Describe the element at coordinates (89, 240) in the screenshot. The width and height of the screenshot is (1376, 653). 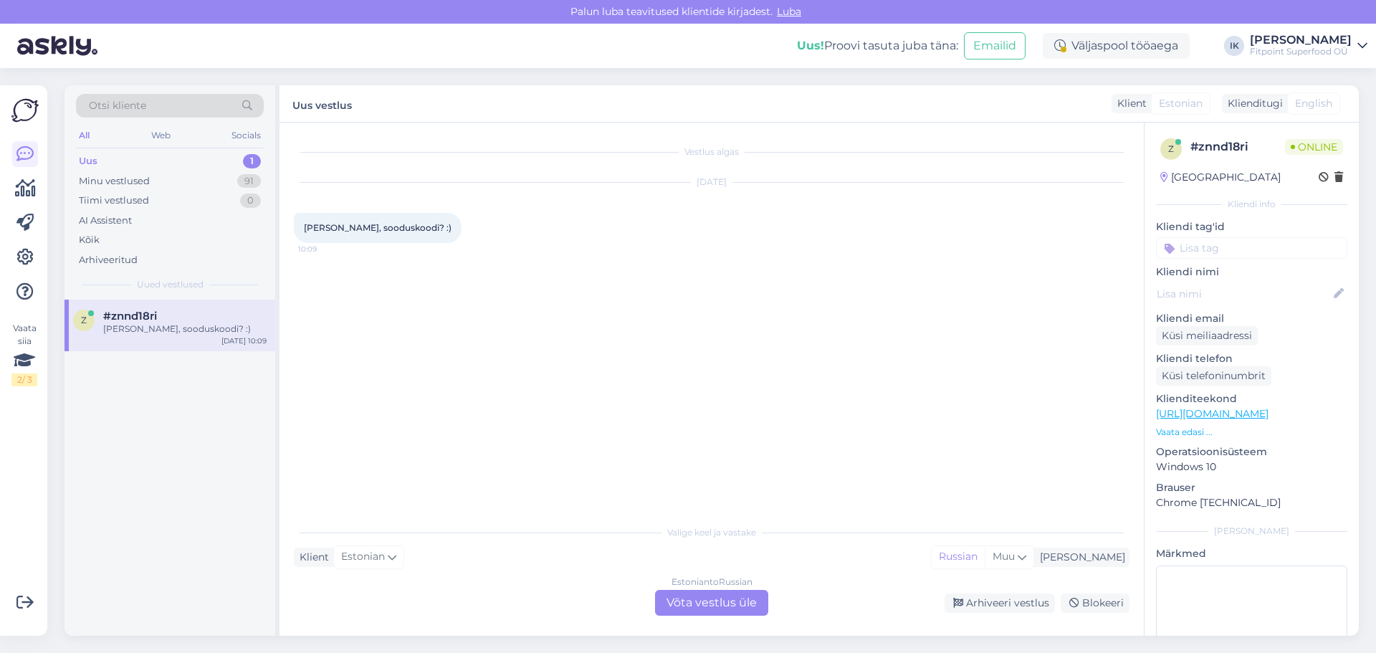
I see `div: Kõik` at that location.